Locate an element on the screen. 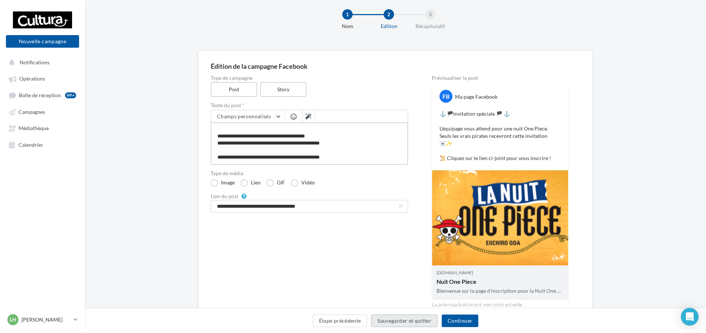 This screenshot has width=706, height=333. label: Type de média is located at coordinates (309, 173).